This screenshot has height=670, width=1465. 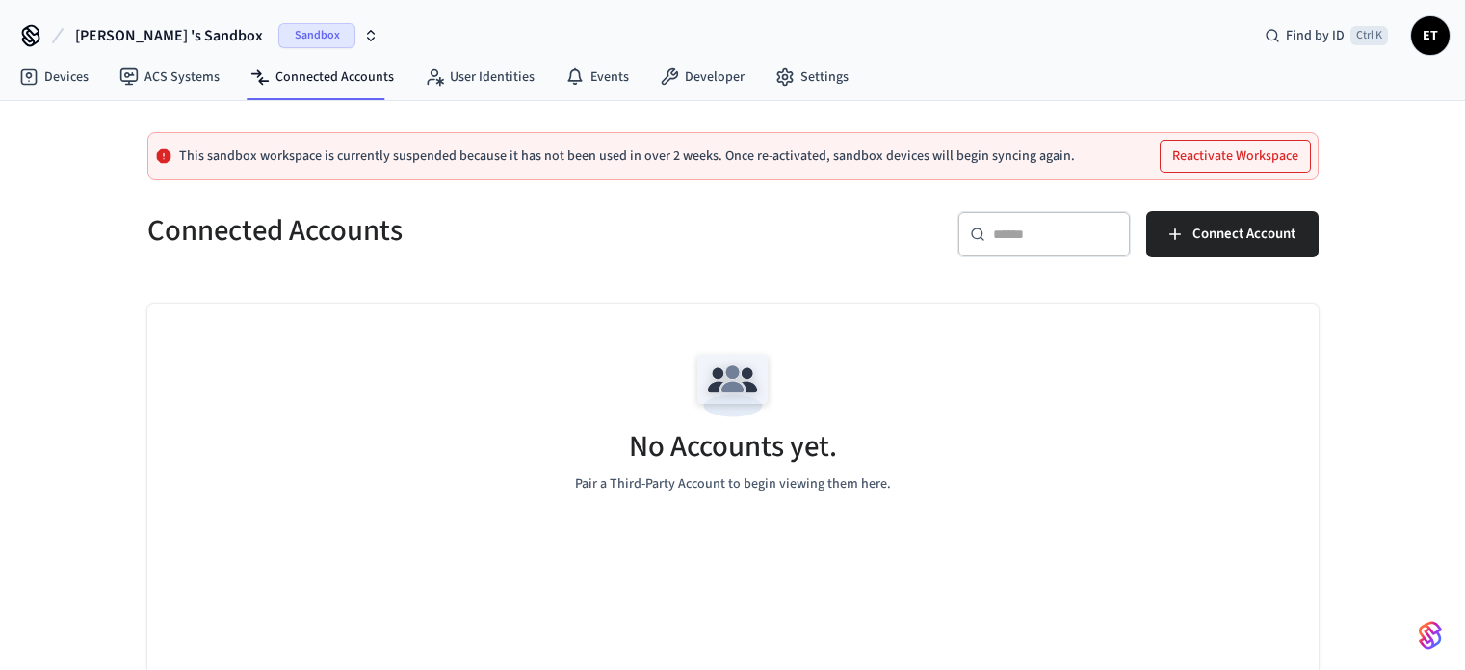 What do you see at coordinates (597, 77) in the screenshot?
I see `a: Events` at bounding box center [597, 77].